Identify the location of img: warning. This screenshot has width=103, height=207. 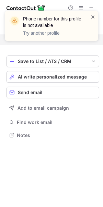
(15, 21).